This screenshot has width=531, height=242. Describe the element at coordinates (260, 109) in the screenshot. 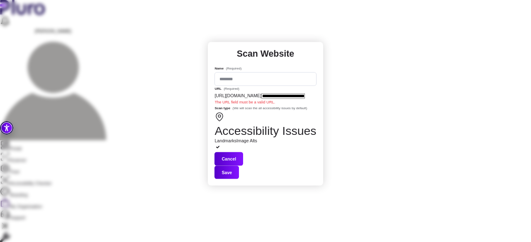

I see `label: Scan type` at that location.